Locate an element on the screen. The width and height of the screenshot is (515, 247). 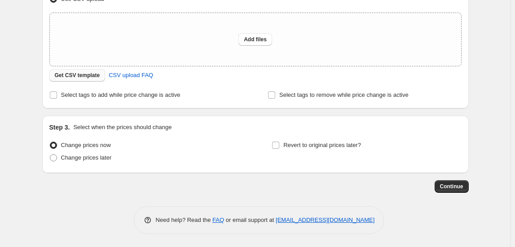
span: Get CSV template is located at coordinates (77, 75).